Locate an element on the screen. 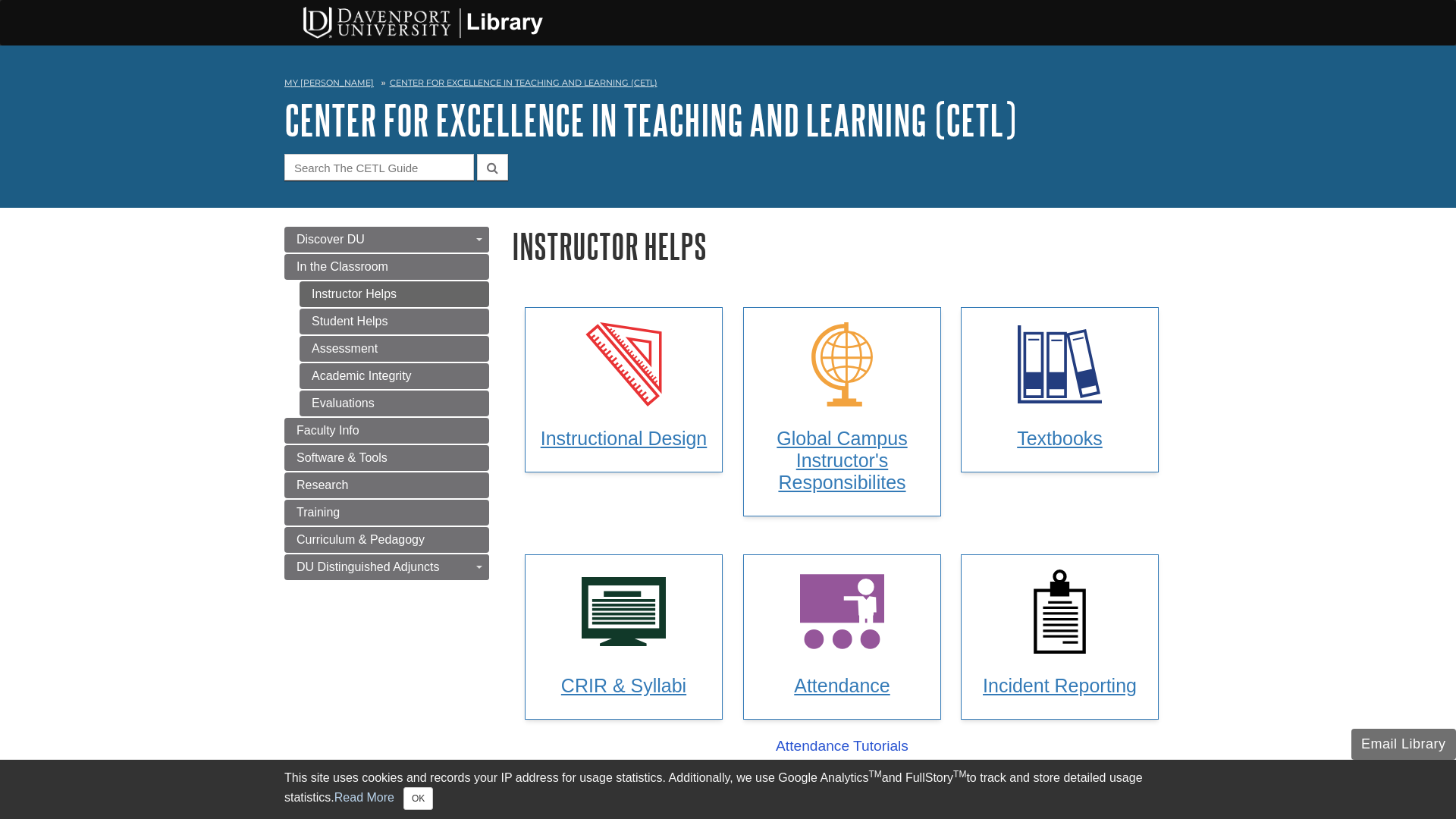  a: Instructor Helps is located at coordinates (395, 295).